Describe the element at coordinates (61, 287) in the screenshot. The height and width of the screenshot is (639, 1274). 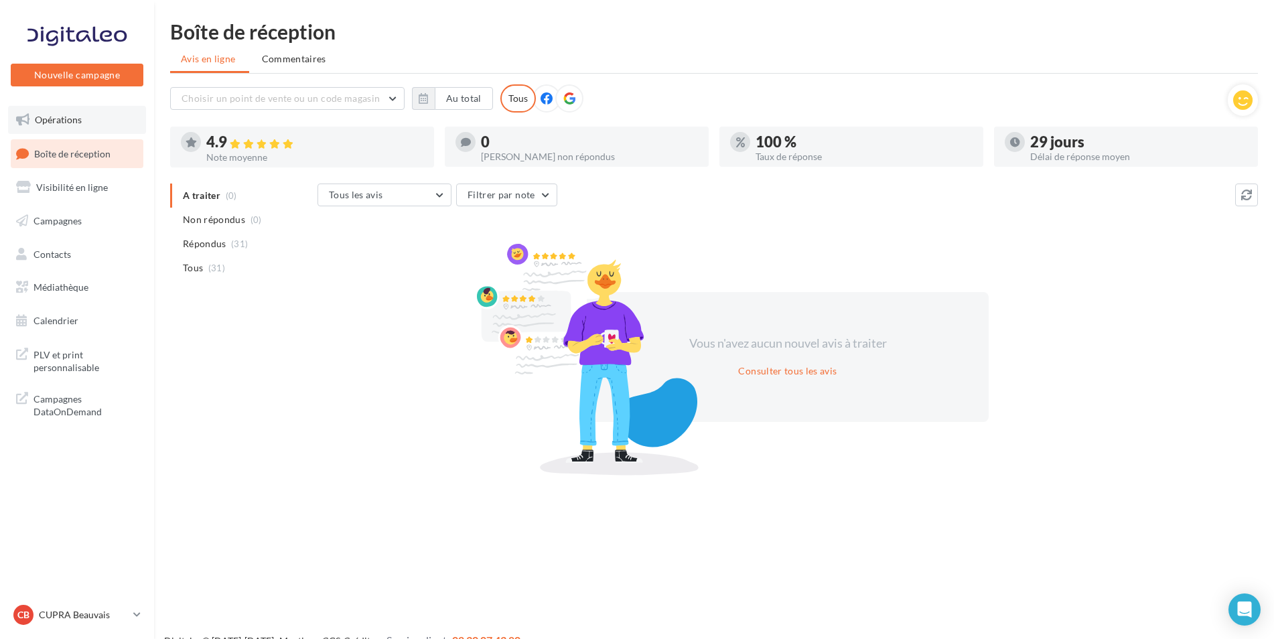
I see `span: Médiathèque` at that location.